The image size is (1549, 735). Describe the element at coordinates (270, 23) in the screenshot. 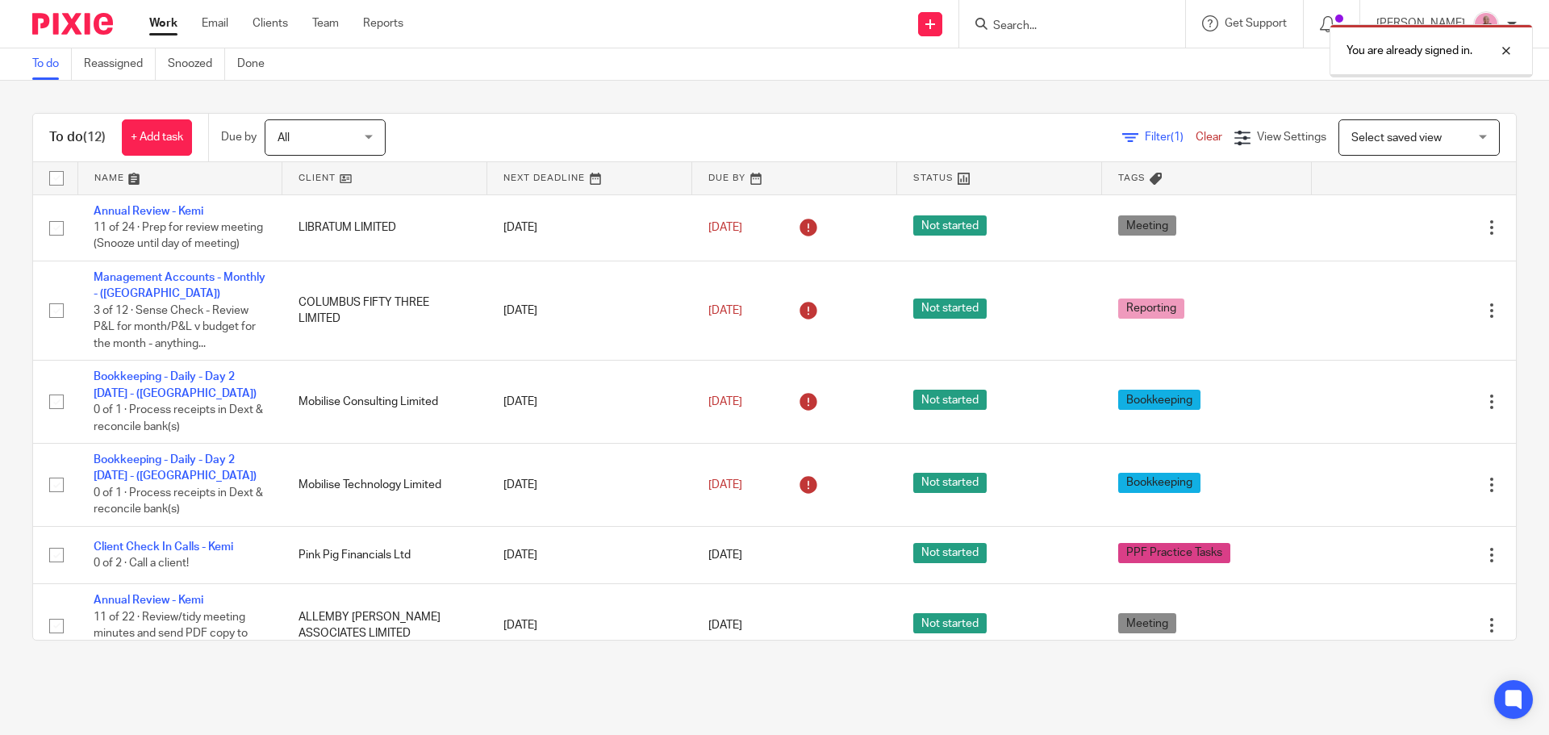

I see `a: Clients` at that location.